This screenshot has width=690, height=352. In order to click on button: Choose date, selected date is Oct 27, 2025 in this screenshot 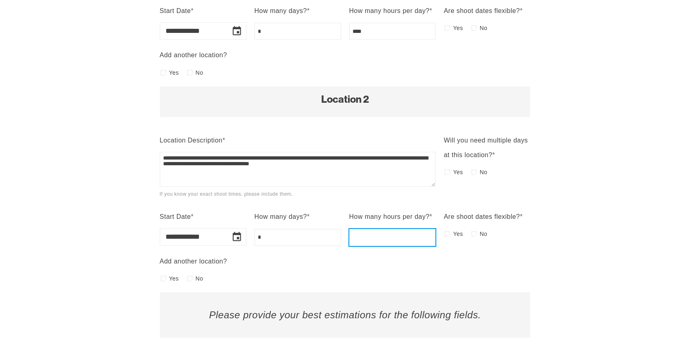, I will do `click(237, 237)`.